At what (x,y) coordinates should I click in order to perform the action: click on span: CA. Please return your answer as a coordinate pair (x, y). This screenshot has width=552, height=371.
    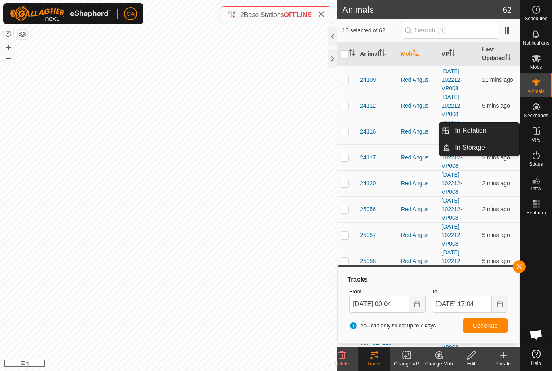
    Looking at the image, I should click on (130, 14).